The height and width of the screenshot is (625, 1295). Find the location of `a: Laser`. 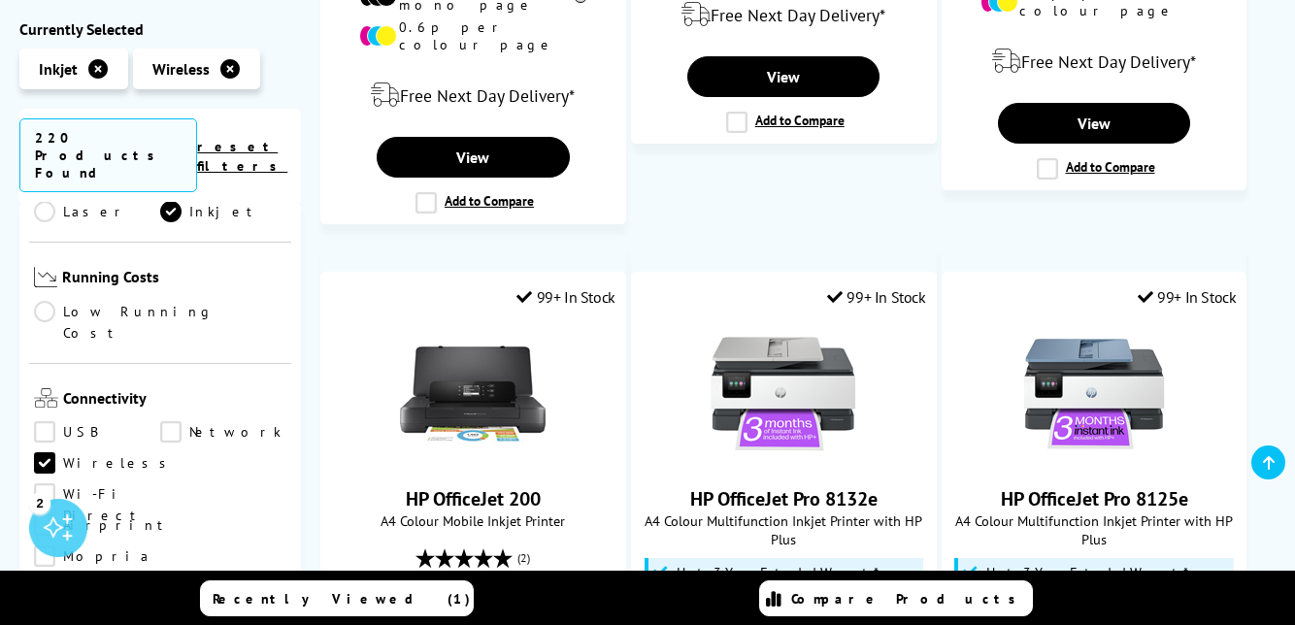

a: Laser is located at coordinates (97, 212).